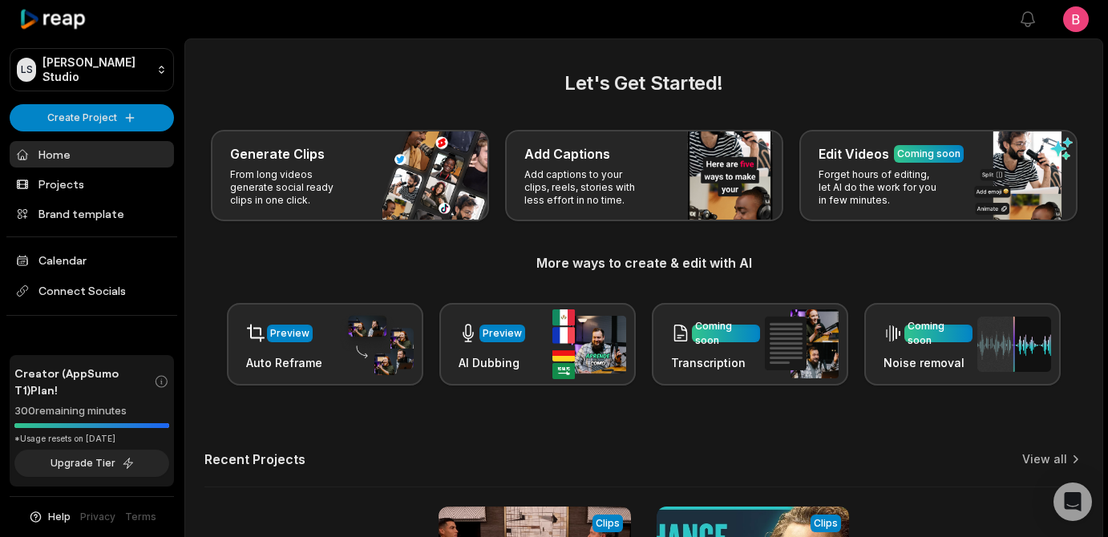 The height and width of the screenshot is (537, 1108). Describe the element at coordinates (91, 291) in the screenshot. I see `span: Connect Socials` at that location.